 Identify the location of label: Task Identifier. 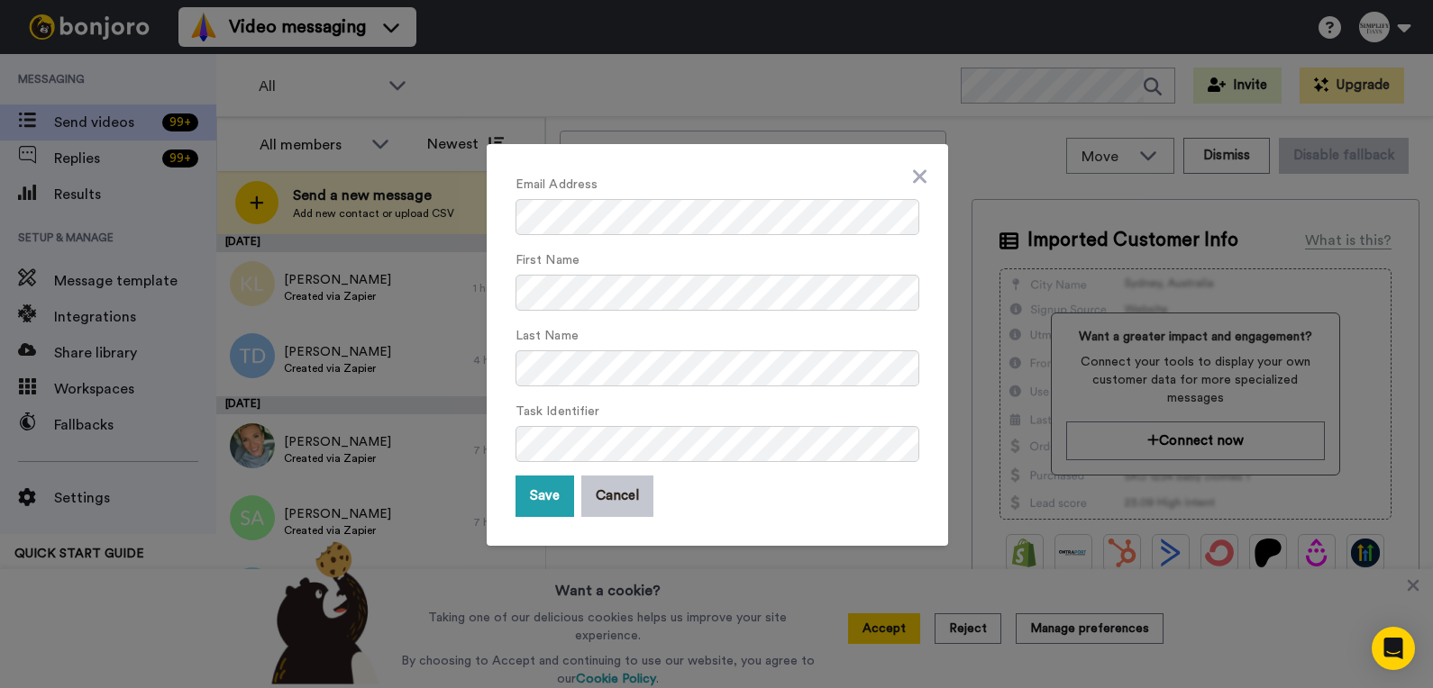
(557, 412).